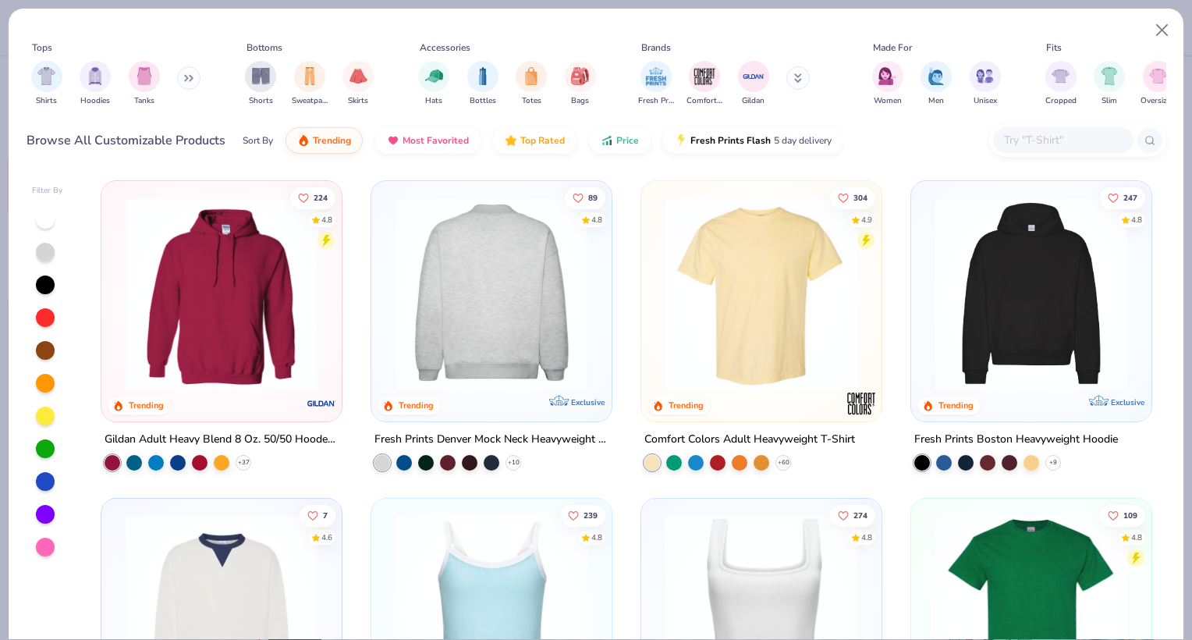  What do you see at coordinates (126, 140) in the screenshot?
I see `div: Browse All Customizable Products` at bounding box center [126, 140].